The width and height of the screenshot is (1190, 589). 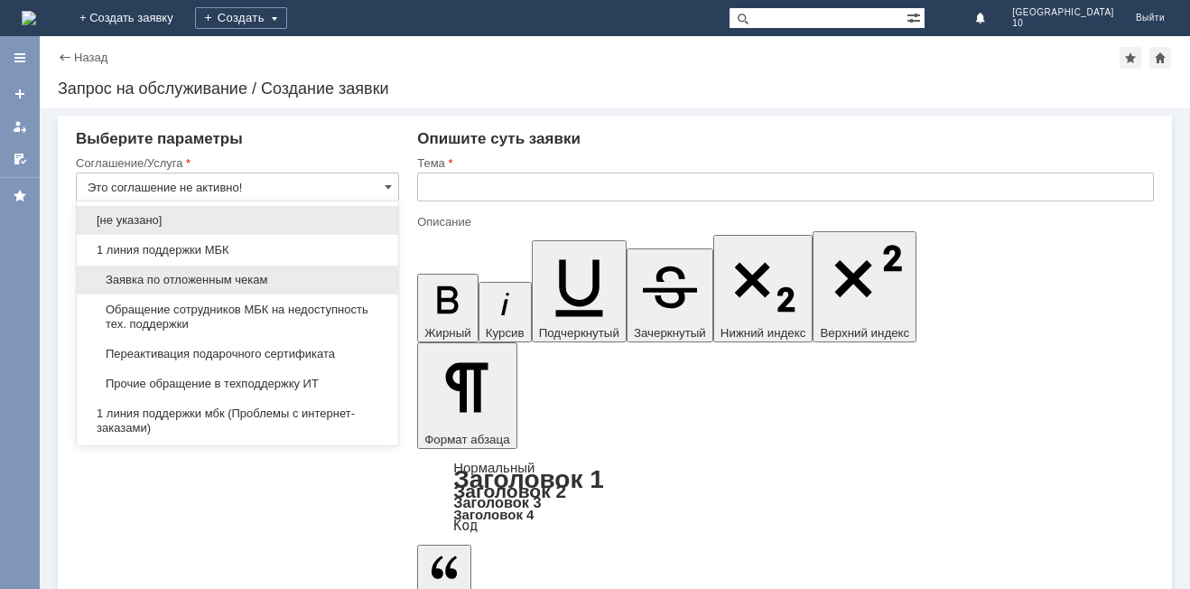 What do you see at coordinates (467, 439) in the screenshot?
I see `span: Формат абзаца` at bounding box center [467, 439].